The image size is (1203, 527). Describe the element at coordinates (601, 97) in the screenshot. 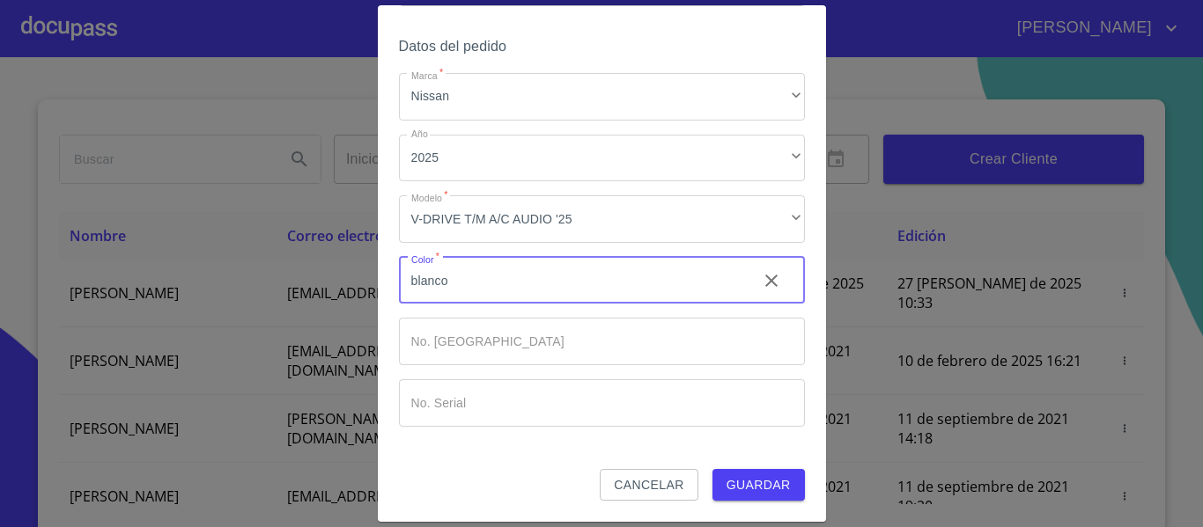

I see `div: Nissan` at that location.